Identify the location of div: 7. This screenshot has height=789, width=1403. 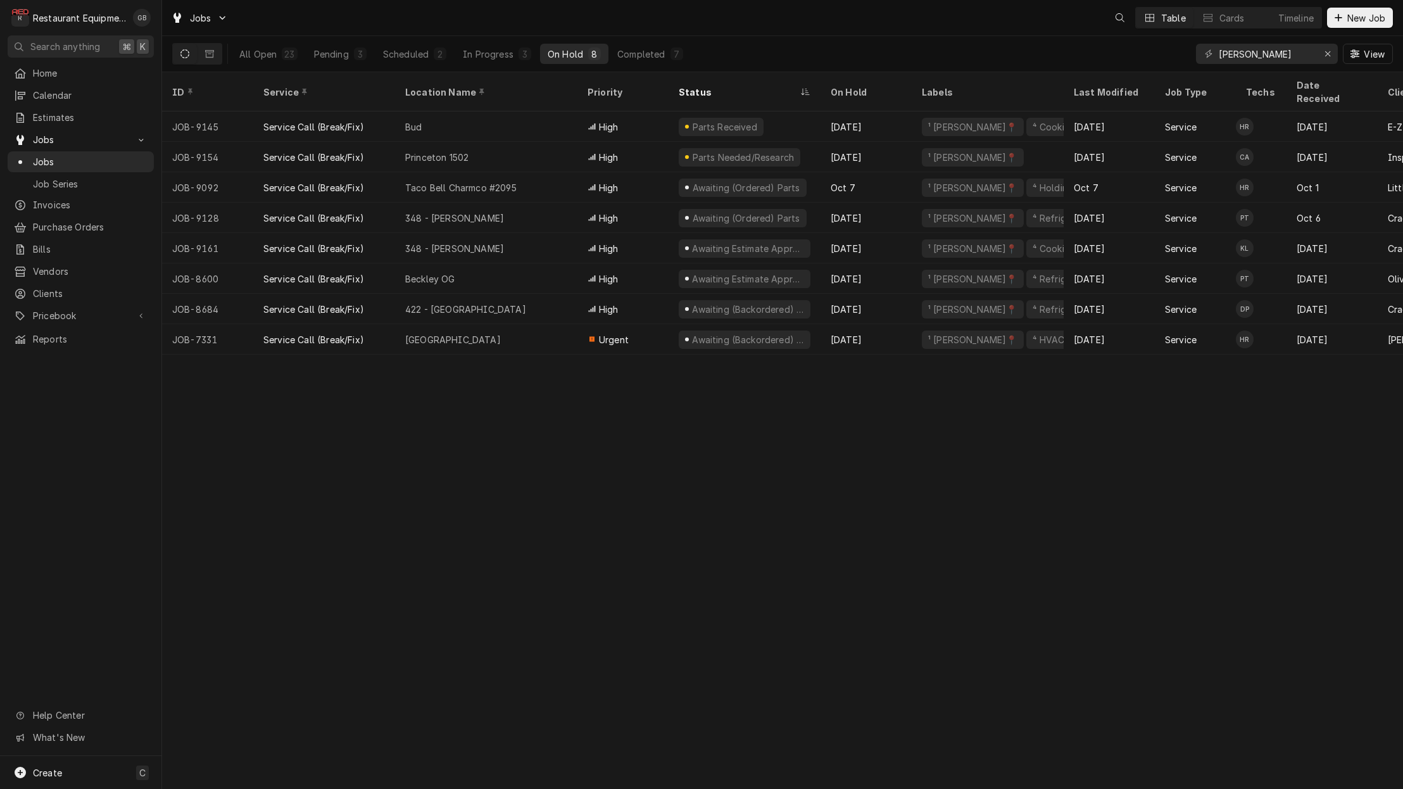
(677, 54).